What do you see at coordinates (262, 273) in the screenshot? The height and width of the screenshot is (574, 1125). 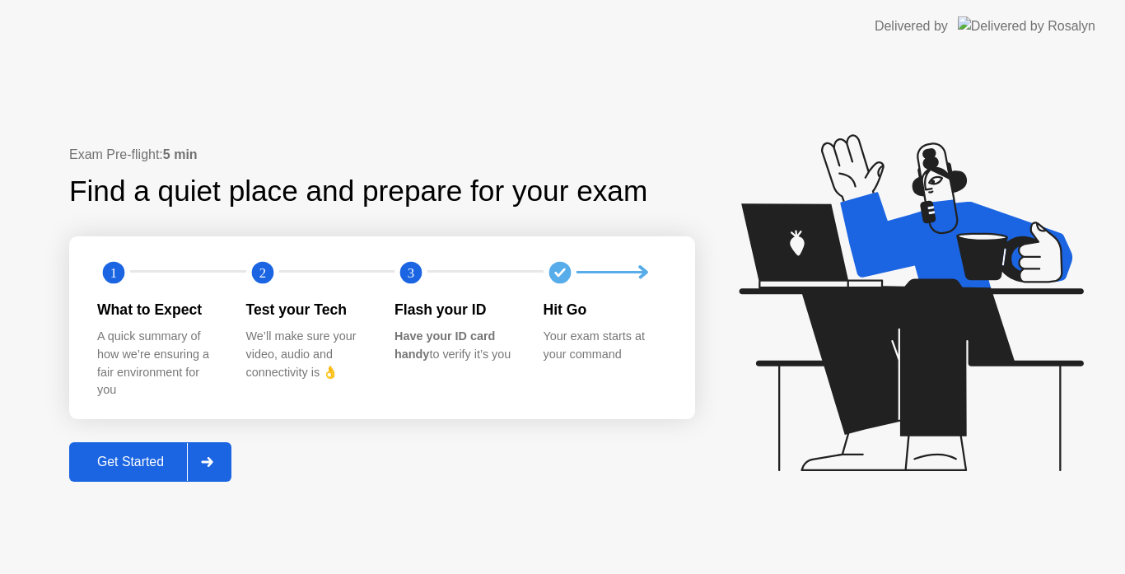 I see `text: 2` at bounding box center [262, 273].